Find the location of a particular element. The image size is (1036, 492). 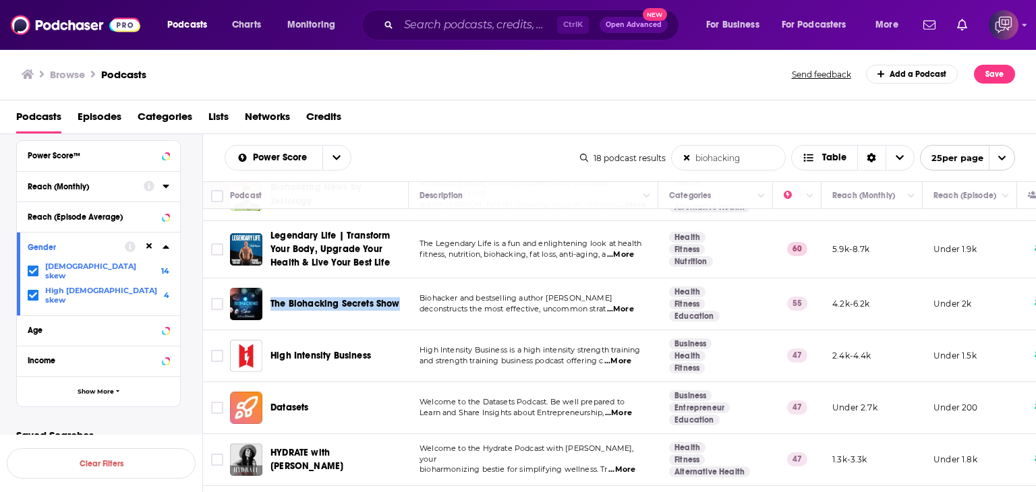

div: Categories is located at coordinates (690, 196).